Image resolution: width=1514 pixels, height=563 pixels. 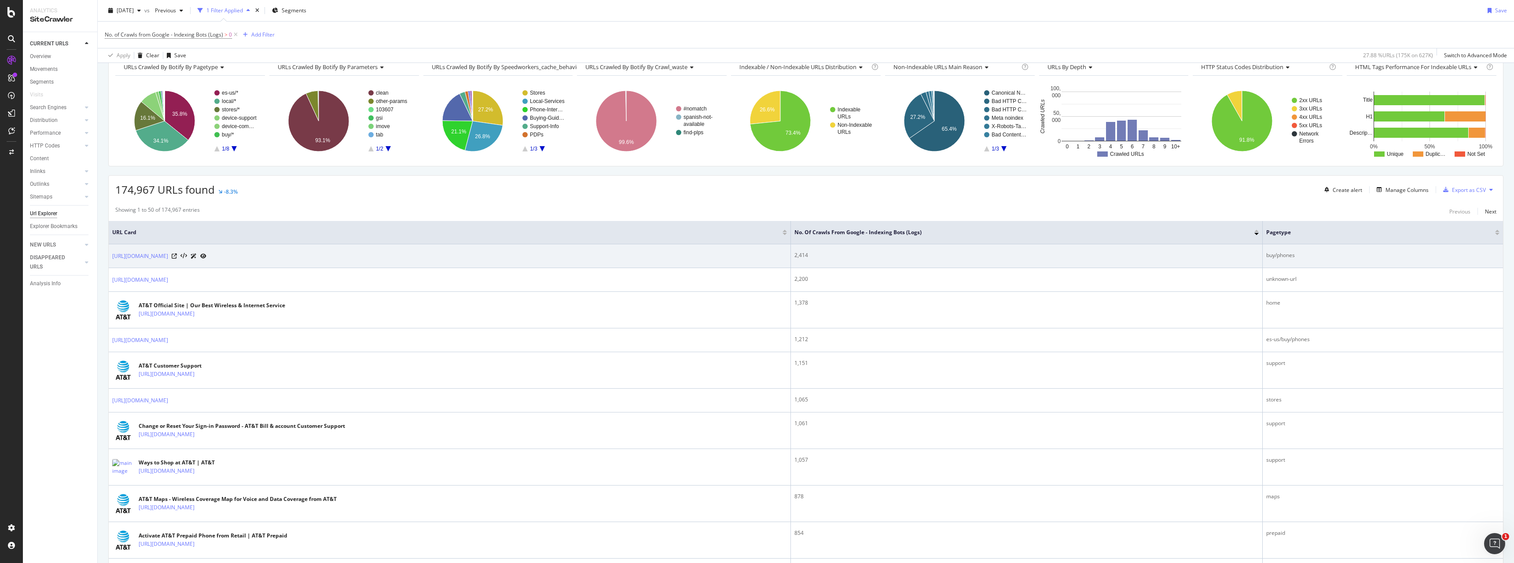 I want to click on a: Content, so click(x=60, y=158).